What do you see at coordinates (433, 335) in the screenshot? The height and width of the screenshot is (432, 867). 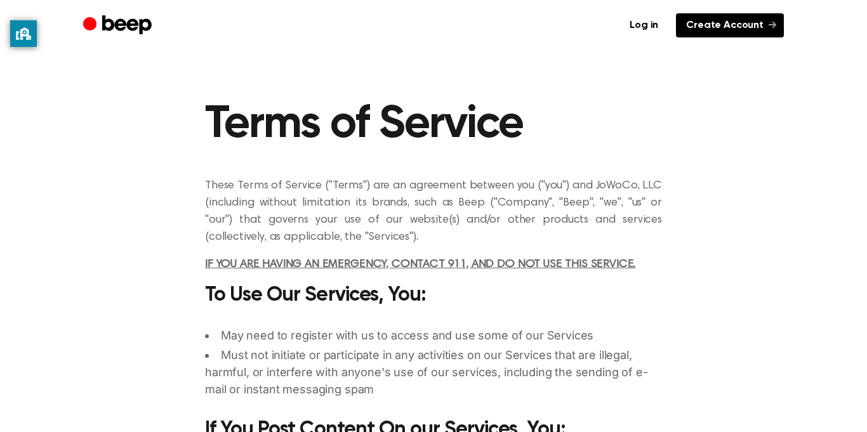 I see `li: May need to register with us to access and use some of our Services` at bounding box center [433, 335].